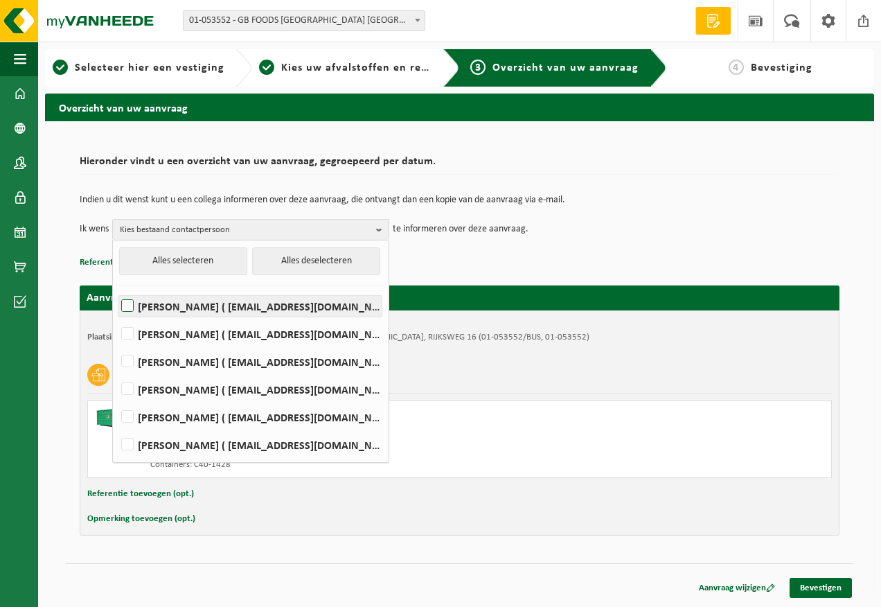  What do you see at coordinates (333, 465) in the screenshot?
I see `div: Containers: C40-1428` at bounding box center [333, 465].